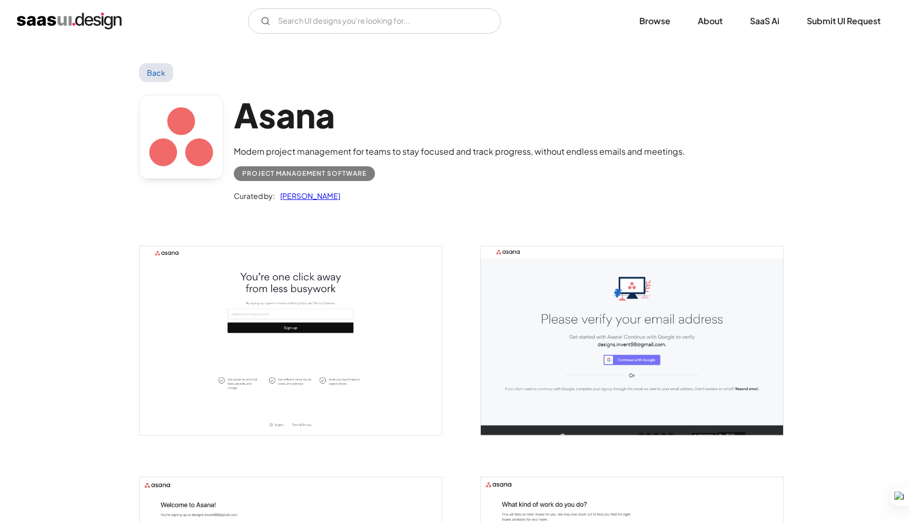 Image resolution: width=910 pixels, height=522 pixels. What do you see at coordinates (459, 152) in the screenshot?
I see `div: Modern project management for teams to stay focused and track progress, without endless emails an...` at bounding box center [459, 152].